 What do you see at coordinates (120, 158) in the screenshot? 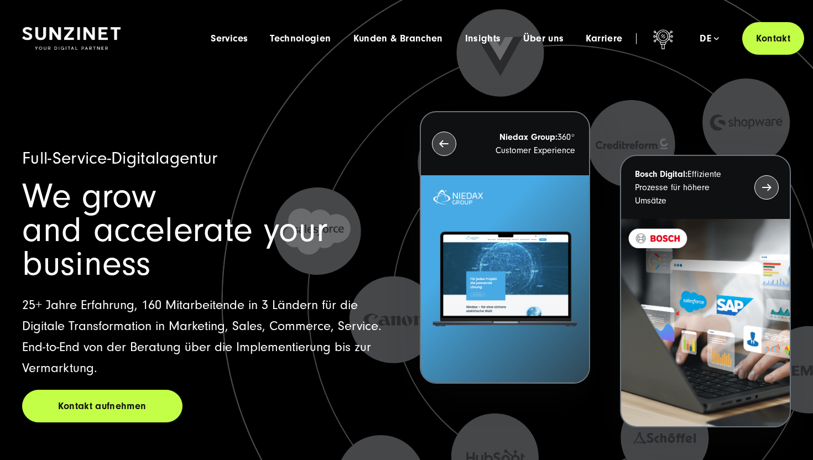
I see `span: Full-Service-Digitalagentur` at bounding box center [120, 158].